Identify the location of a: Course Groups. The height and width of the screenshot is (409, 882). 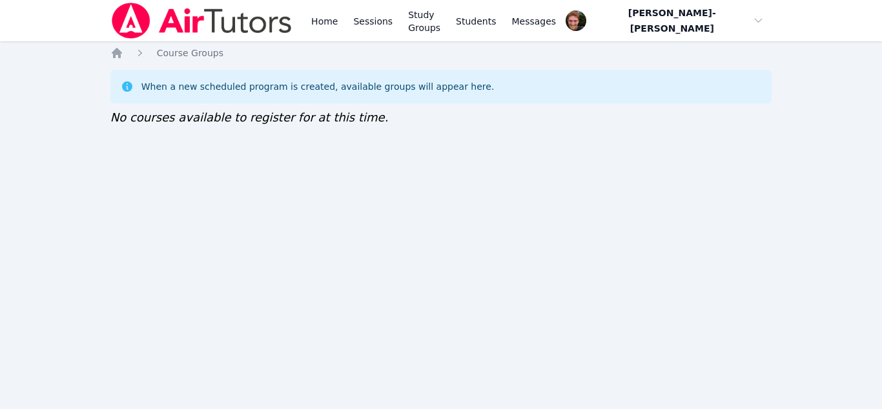
(190, 53).